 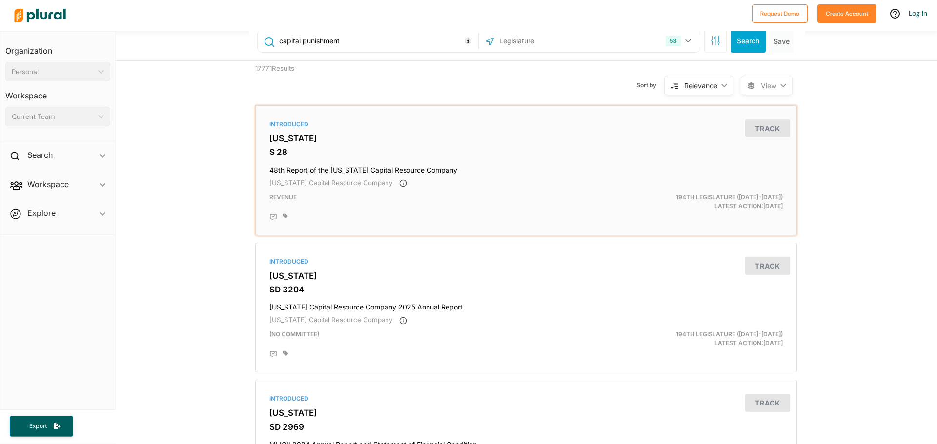 What do you see at coordinates (526, 152) in the screenshot?
I see `h3: S 28` at bounding box center [526, 152].